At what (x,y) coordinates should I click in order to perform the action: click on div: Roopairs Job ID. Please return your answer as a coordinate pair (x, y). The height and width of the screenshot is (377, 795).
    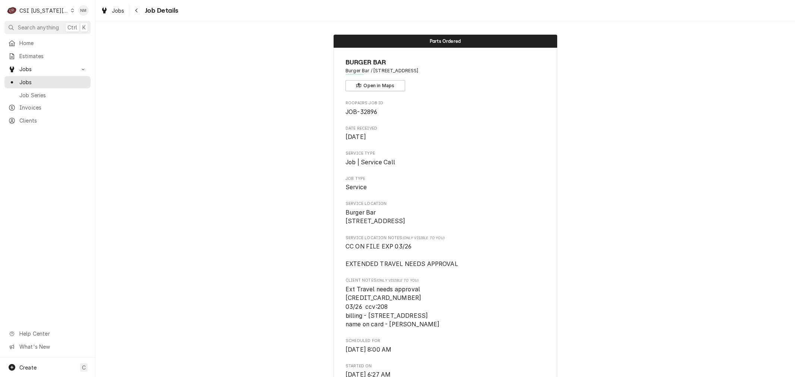
    Looking at the image, I should click on (445, 108).